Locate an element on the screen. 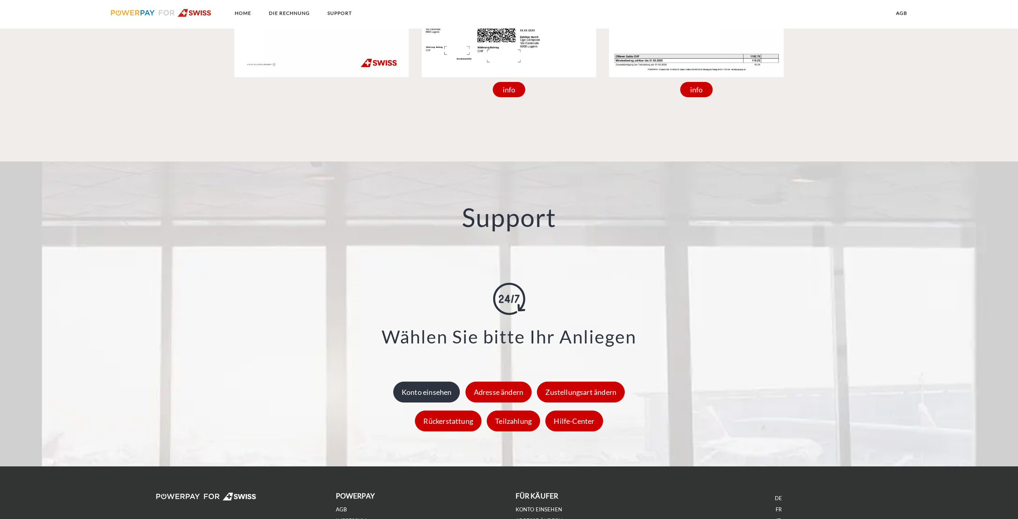 The width and height of the screenshot is (1018, 519). div: Rückerstattung is located at coordinates (448, 421).